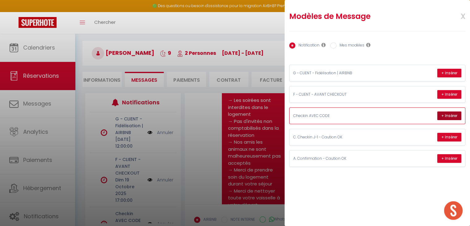 This screenshot has height=226, width=470. What do you see at coordinates (340, 116) in the screenshot?
I see `p: Checkin AVEC CODE` at bounding box center [340, 116].